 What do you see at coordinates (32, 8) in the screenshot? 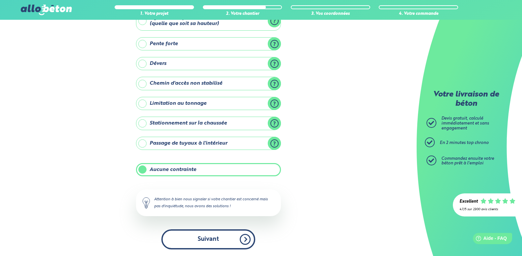
I see `span: Aide - FAQ` at bounding box center [32, 8].